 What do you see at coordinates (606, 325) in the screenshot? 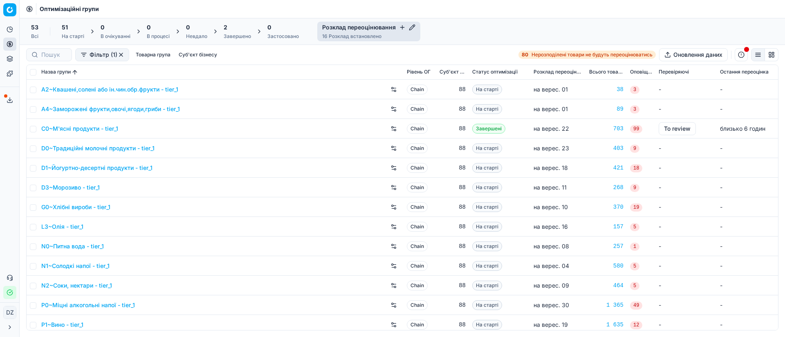
I see `div: 1 635` at bounding box center [606, 325].